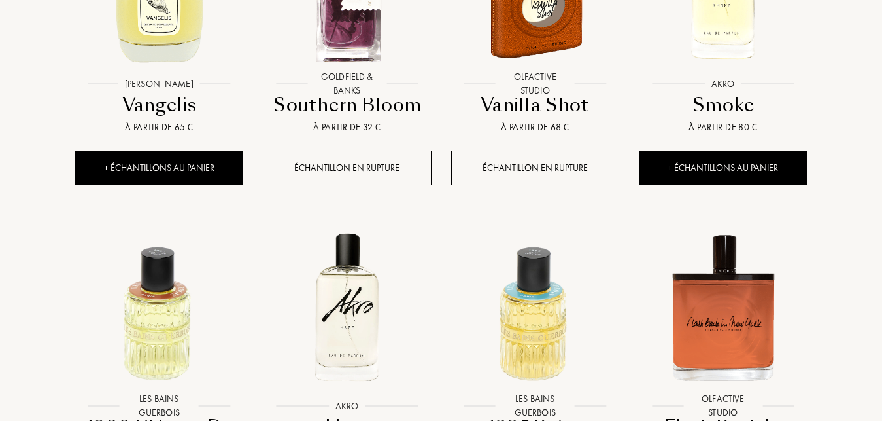 The height and width of the screenshot is (421, 882). I want to click on div: Smoke, so click(723, 105).